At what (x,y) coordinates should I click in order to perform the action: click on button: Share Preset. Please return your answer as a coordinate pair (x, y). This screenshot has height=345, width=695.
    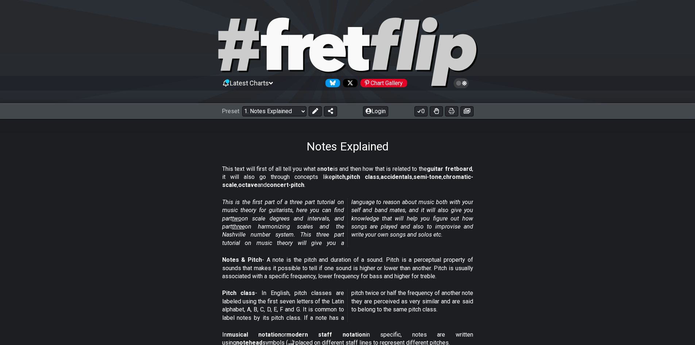
    Looking at the image, I should click on (330, 111).